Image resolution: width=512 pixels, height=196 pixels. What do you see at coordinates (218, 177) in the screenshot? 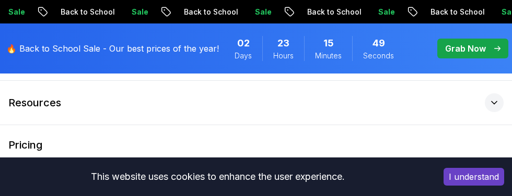
I see `div: This website uses cookies to enhance the user experience.` at bounding box center [218, 177].